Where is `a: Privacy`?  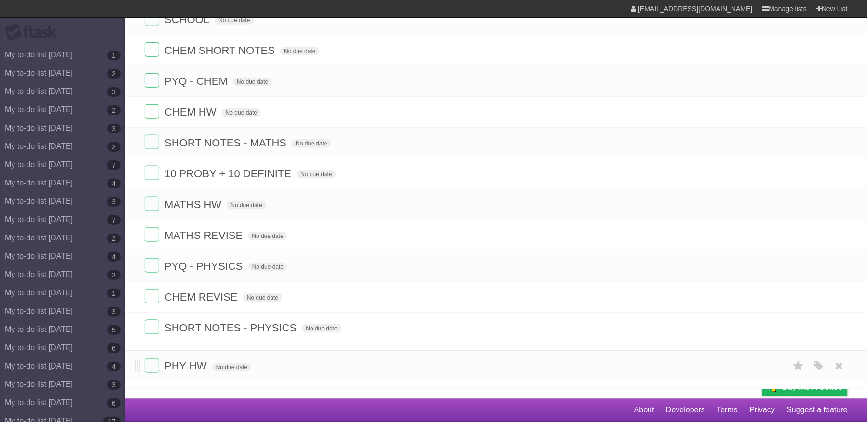 a: Privacy is located at coordinates (762, 411).